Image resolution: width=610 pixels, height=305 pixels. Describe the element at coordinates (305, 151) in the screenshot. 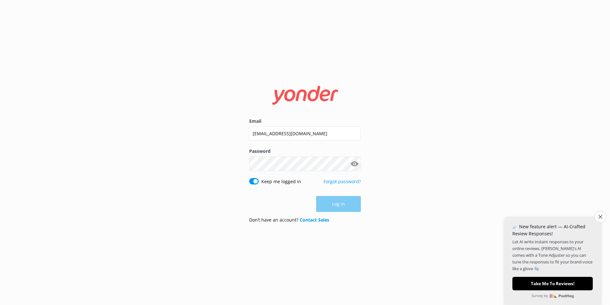

I see `label: Password` at that location.